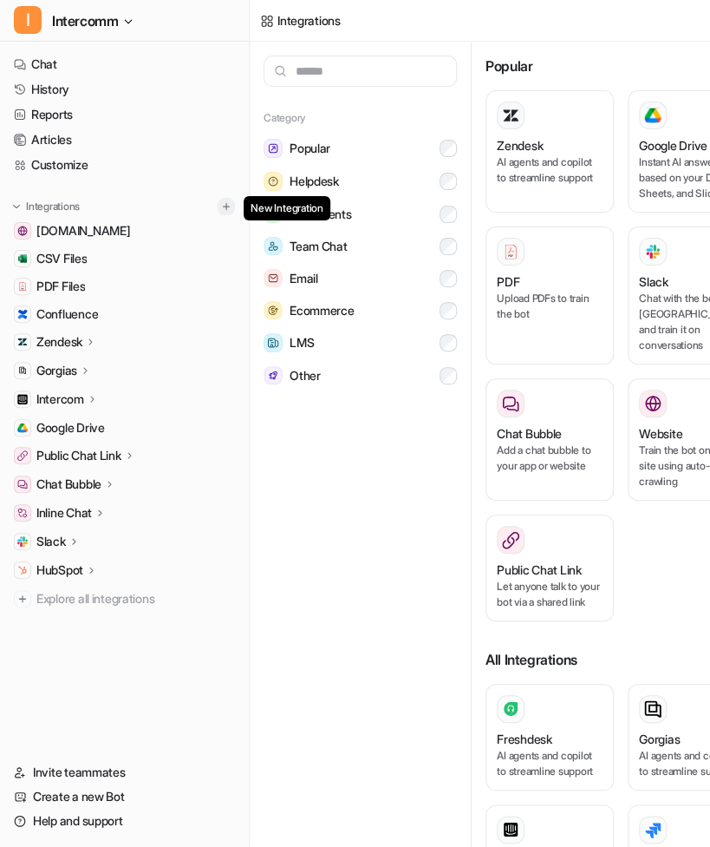 This screenshot has height=847, width=710. Describe the element at coordinates (360, 213) in the screenshot. I see `button: DocumentsDocuments` at that location.